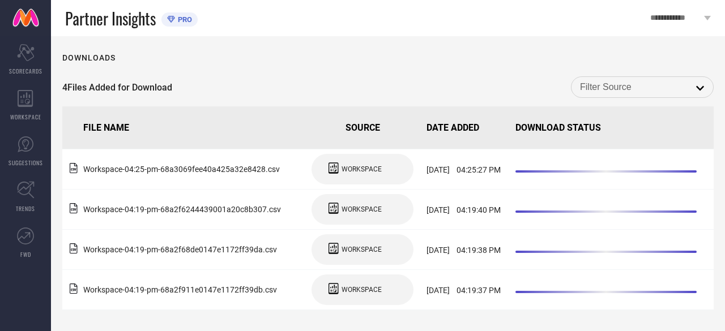 The image size is (725, 331). What do you see at coordinates (25, 254) in the screenshot?
I see `span: FWD` at bounding box center [25, 254].